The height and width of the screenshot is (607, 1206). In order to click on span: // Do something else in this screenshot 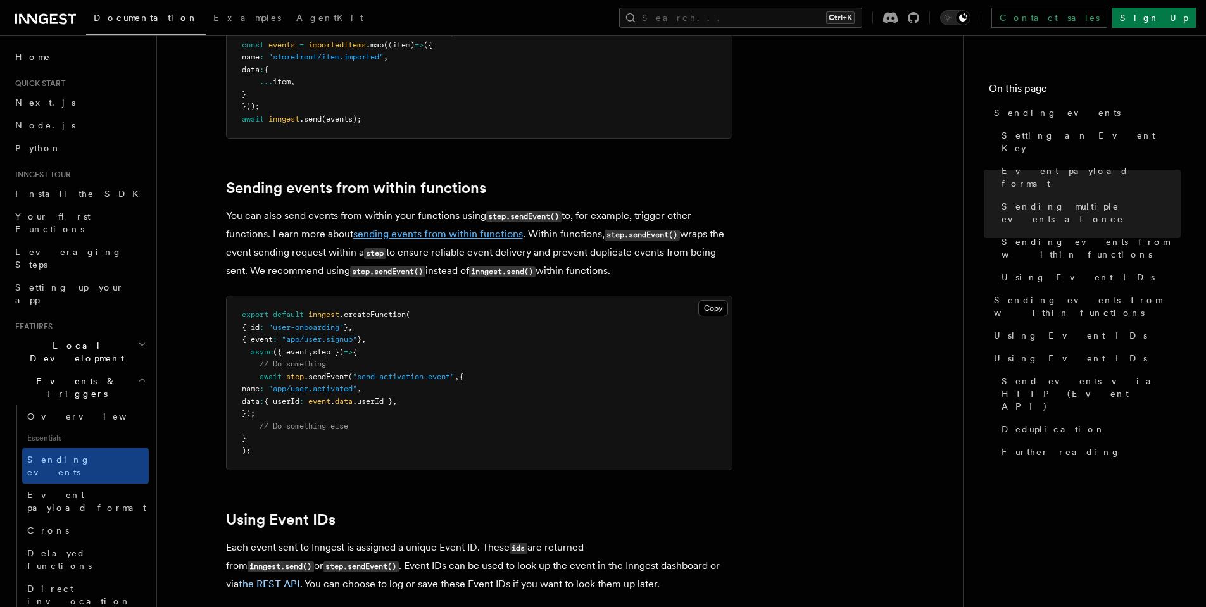, I will do `click(304, 426)`.